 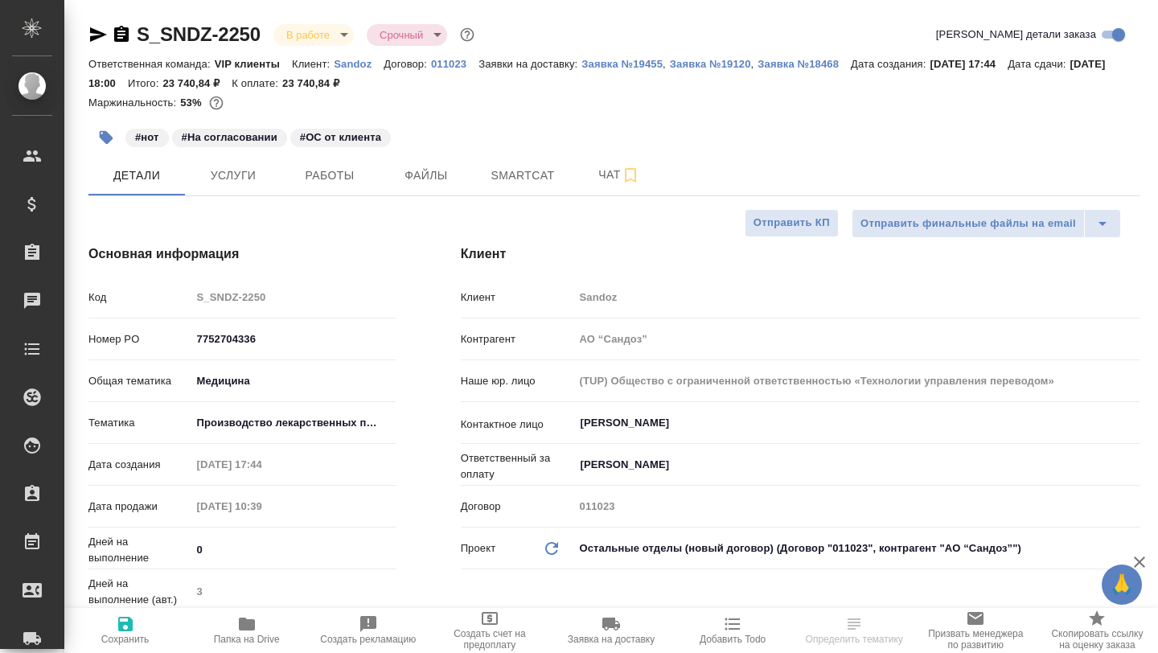 What do you see at coordinates (489, 631) in the screenshot?
I see `button: Создать счет на предоплату` at bounding box center [489, 631].